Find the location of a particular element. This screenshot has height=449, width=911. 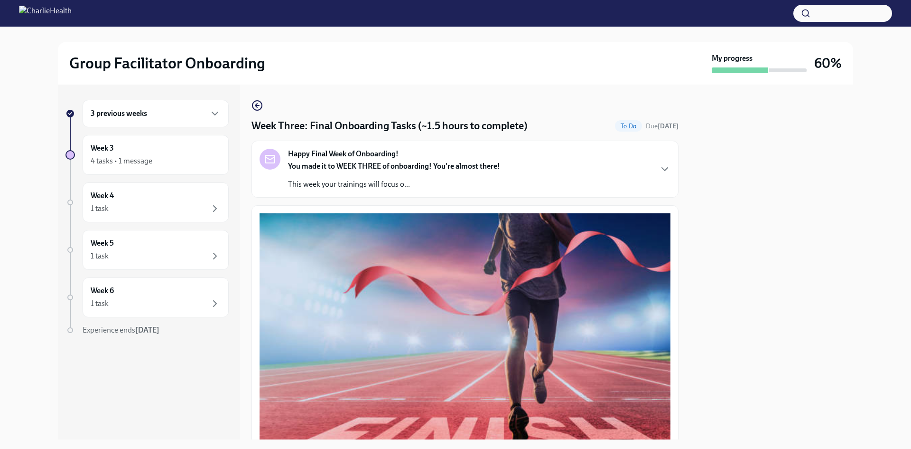

strong: My progress is located at coordinates (733, 58).